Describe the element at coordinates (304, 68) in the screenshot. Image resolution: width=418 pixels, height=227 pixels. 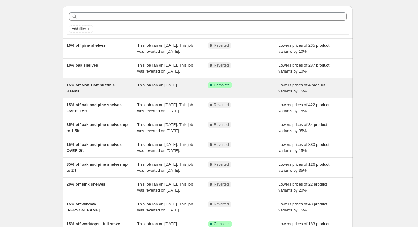
I see `span: Lowers prices of 287 product variants by 10%` at that location.